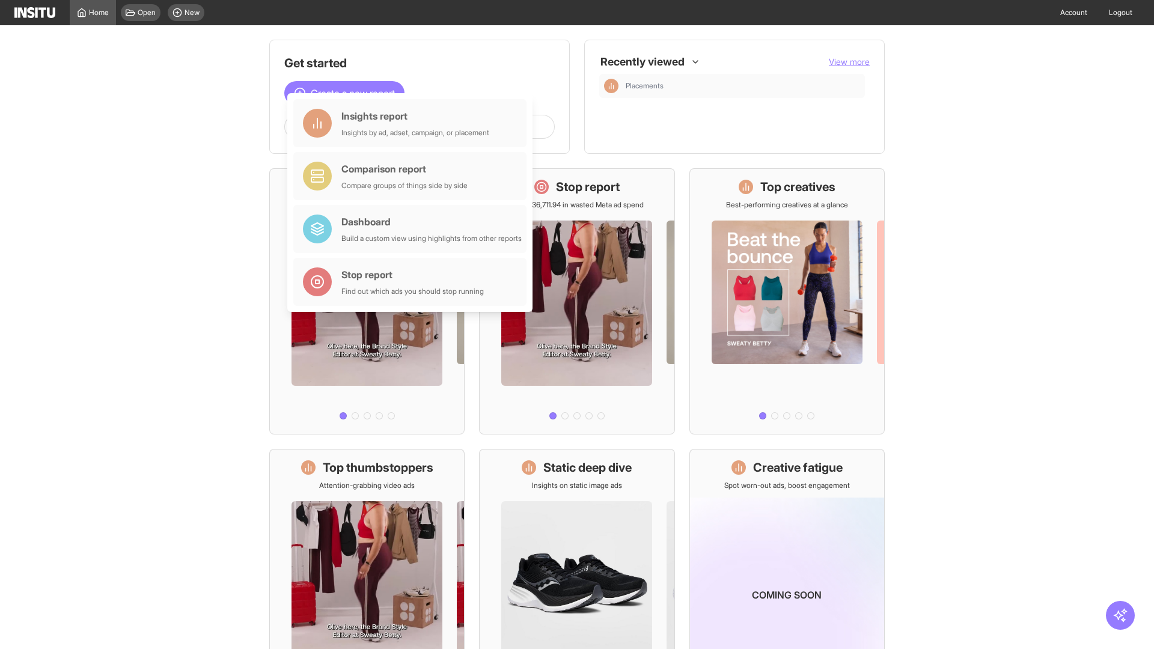  I want to click on div: Comparison report, so click(404, 169).